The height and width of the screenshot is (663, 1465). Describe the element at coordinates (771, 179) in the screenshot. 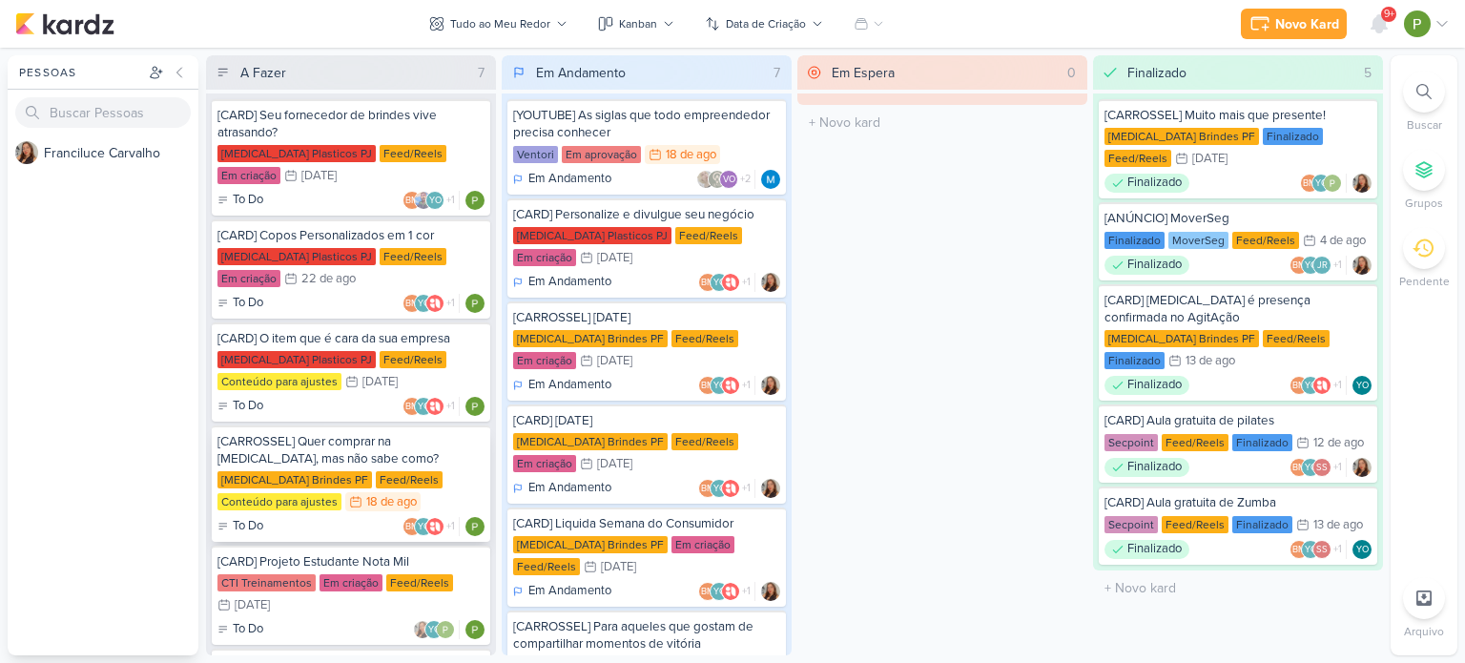

I see `div: Responsável: MARIANA MIRANDA` at that location.